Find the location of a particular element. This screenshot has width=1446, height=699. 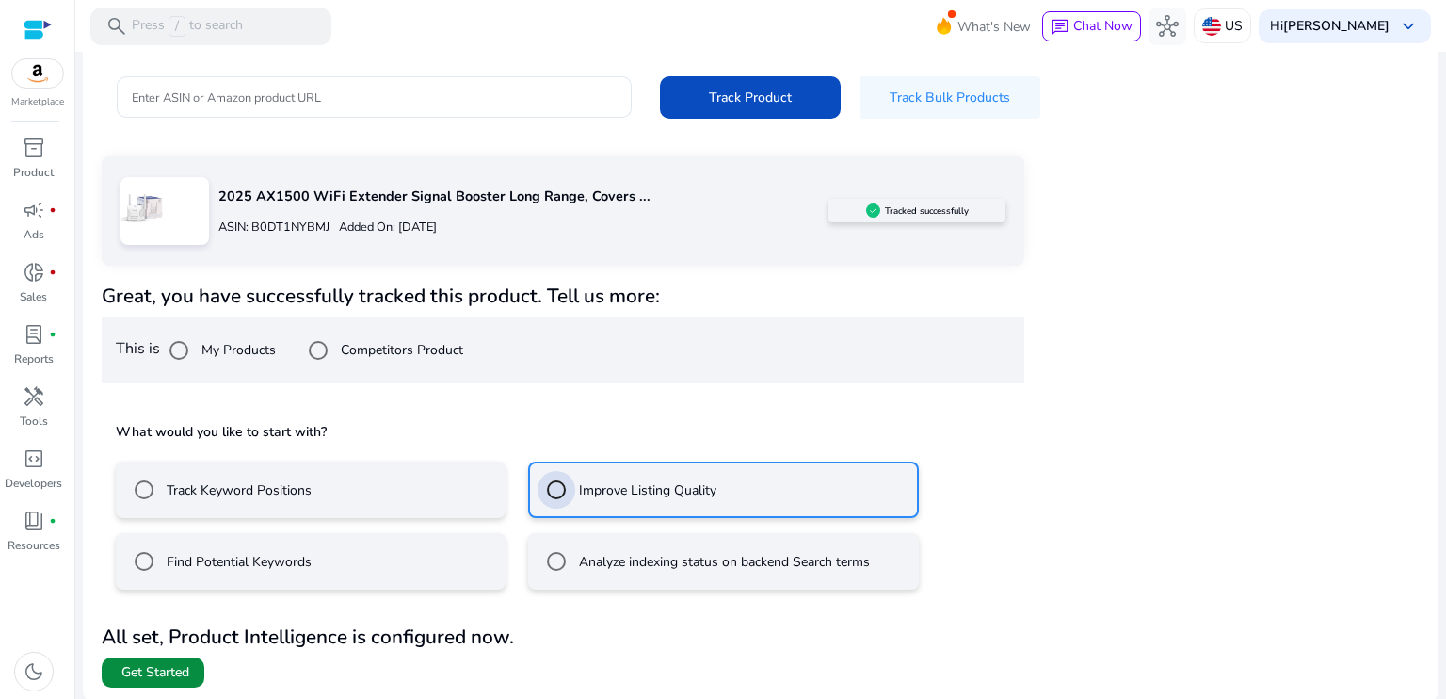

span: dark_mode is located at coordinates (34, 671).